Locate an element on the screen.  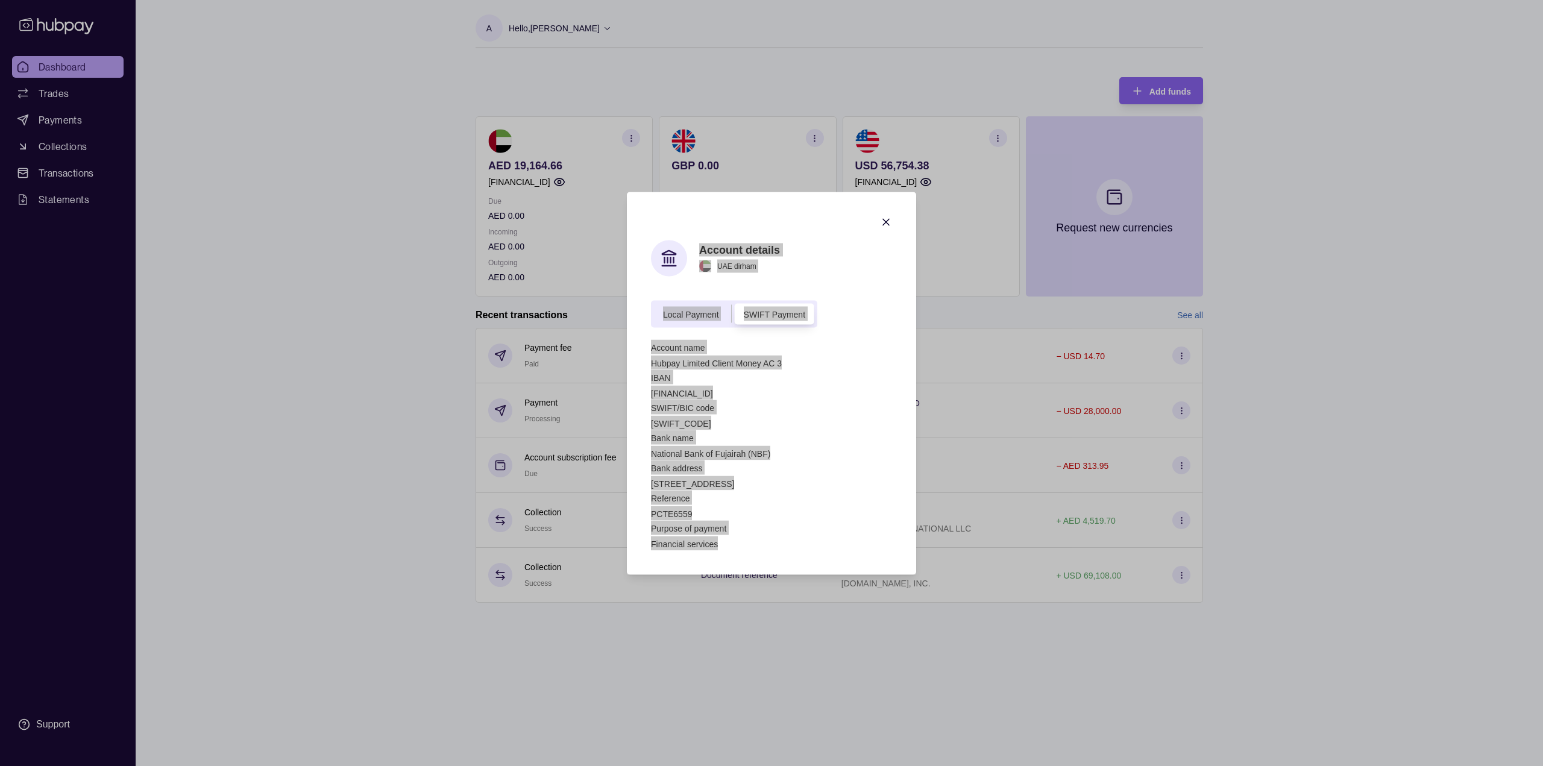
p: Purpose of payment is located at coordinates (688, 528).